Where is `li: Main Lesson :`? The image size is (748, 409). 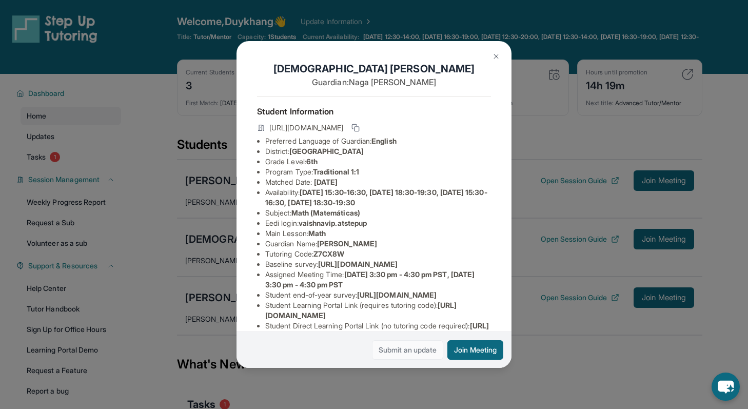
li: Main Lesson : is located at coordinates (378, 233).